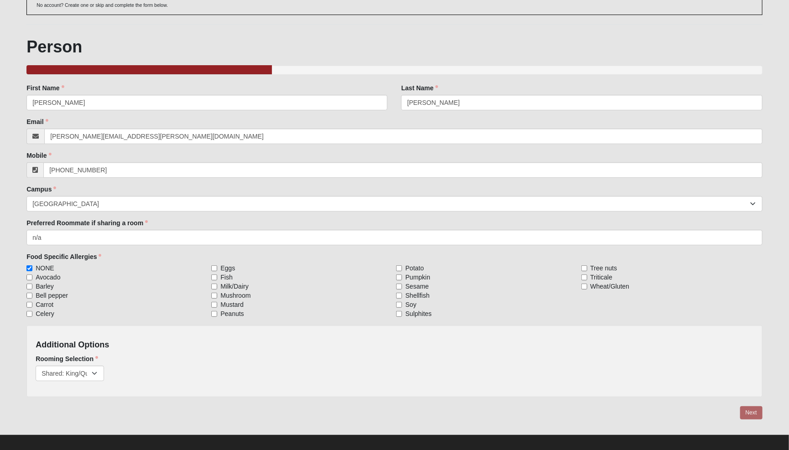  I want to click on label: Mobile, so click(39, 156).